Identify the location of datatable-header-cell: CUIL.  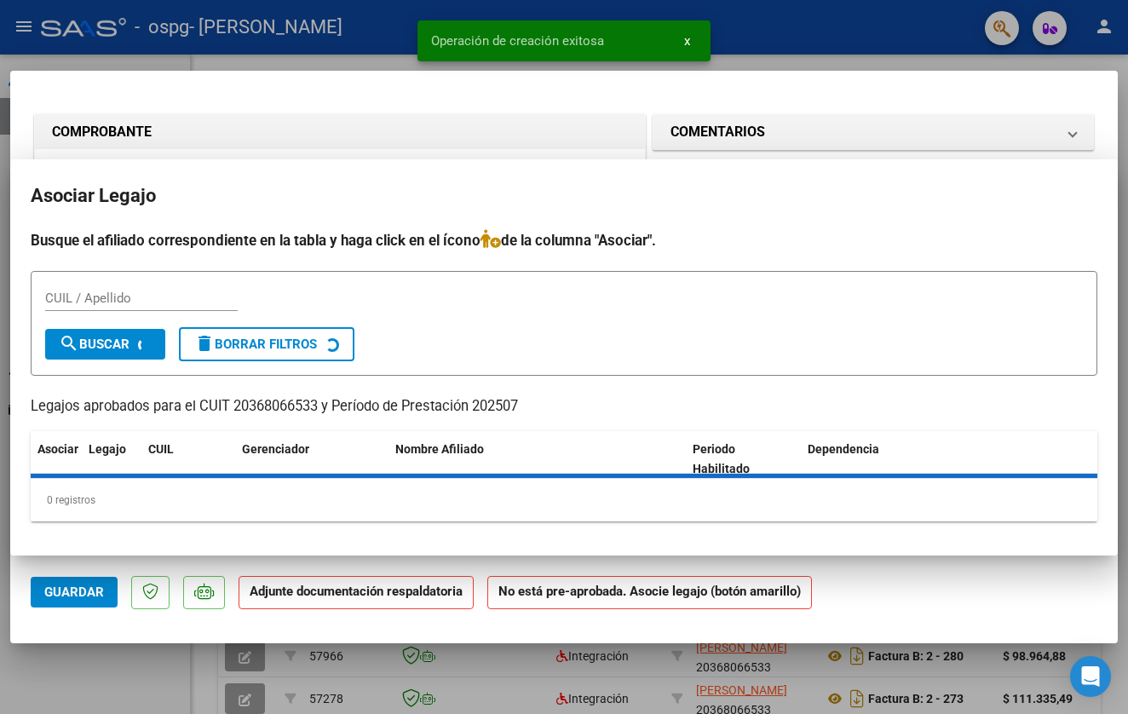
(188, 458).